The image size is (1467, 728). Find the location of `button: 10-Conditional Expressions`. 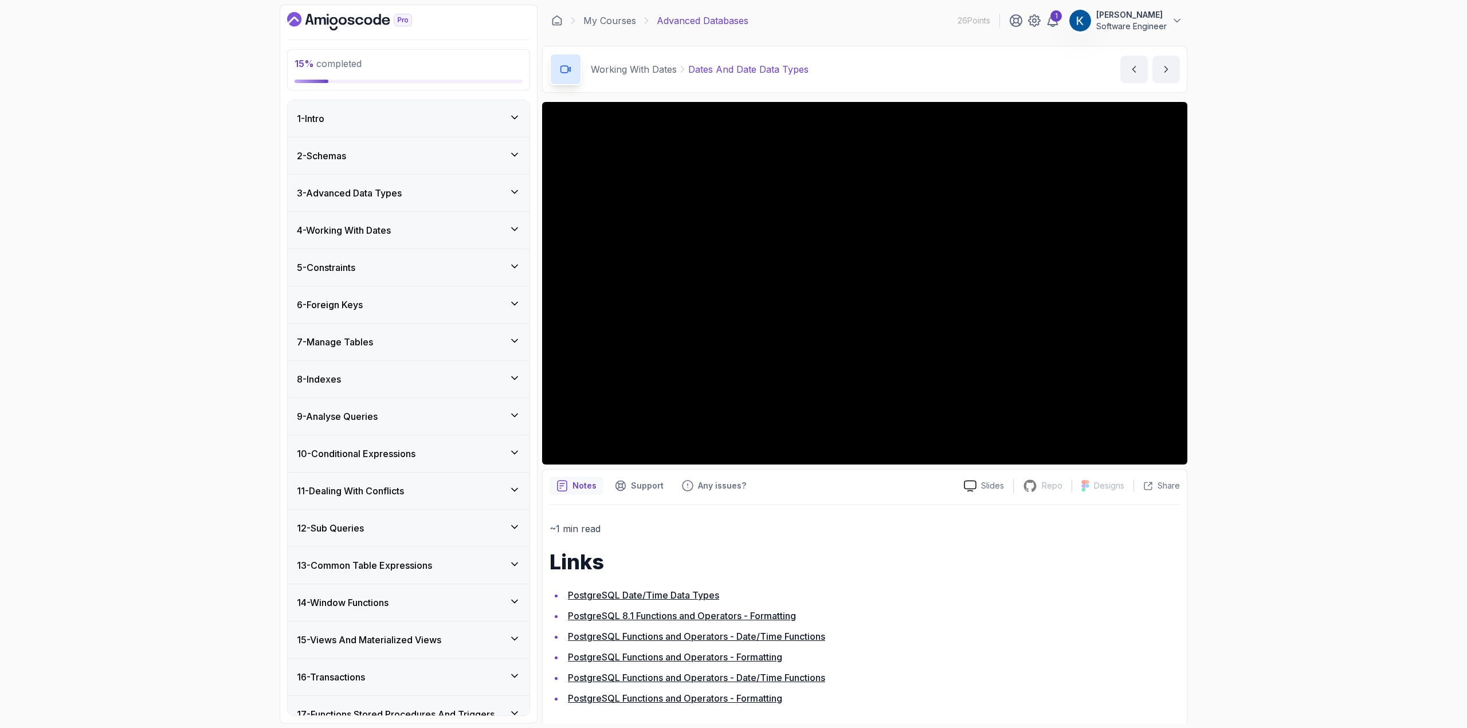

button: 10-Conditional Expressions is located at coordinates (408, 454).